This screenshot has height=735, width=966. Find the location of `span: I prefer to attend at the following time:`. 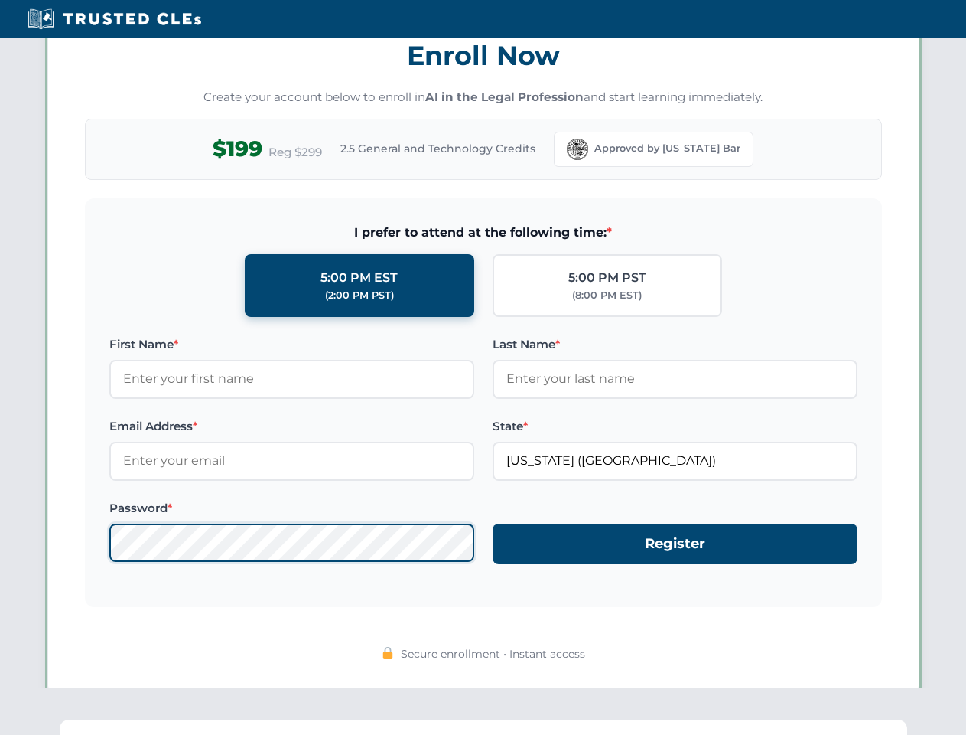

span: I prefer to attend at the following time: is located at coordinates (484, 233).